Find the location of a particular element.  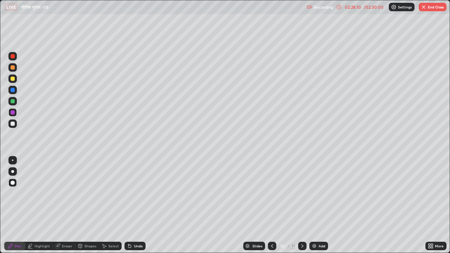

img: class-settings-icons is located at coordinates (394, 7).